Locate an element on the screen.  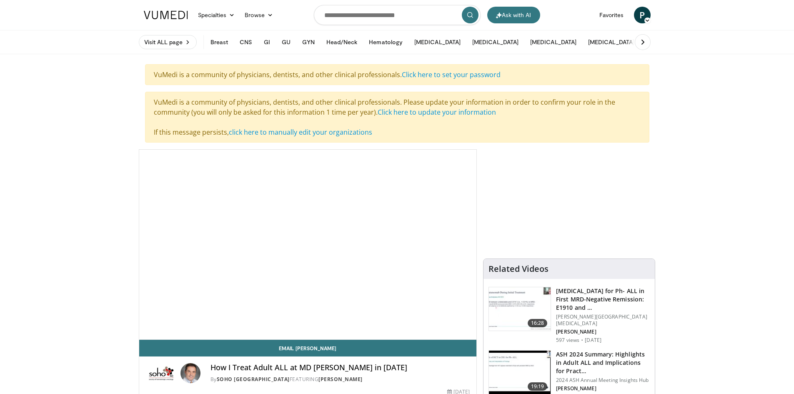
button: Hematology is located at coordinates (385, 42).